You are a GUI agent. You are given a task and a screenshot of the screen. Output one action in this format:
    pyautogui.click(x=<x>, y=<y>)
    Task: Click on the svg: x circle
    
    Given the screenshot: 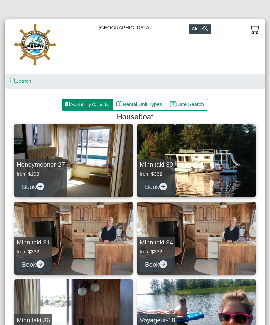 What is the action you would take?
    pyautogui.click(x=205, y=29)
    